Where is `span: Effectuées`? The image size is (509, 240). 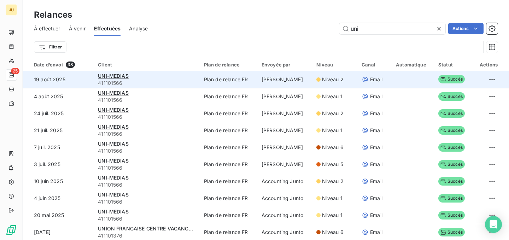
span: Effectuées is located at coordinates (108, 29).